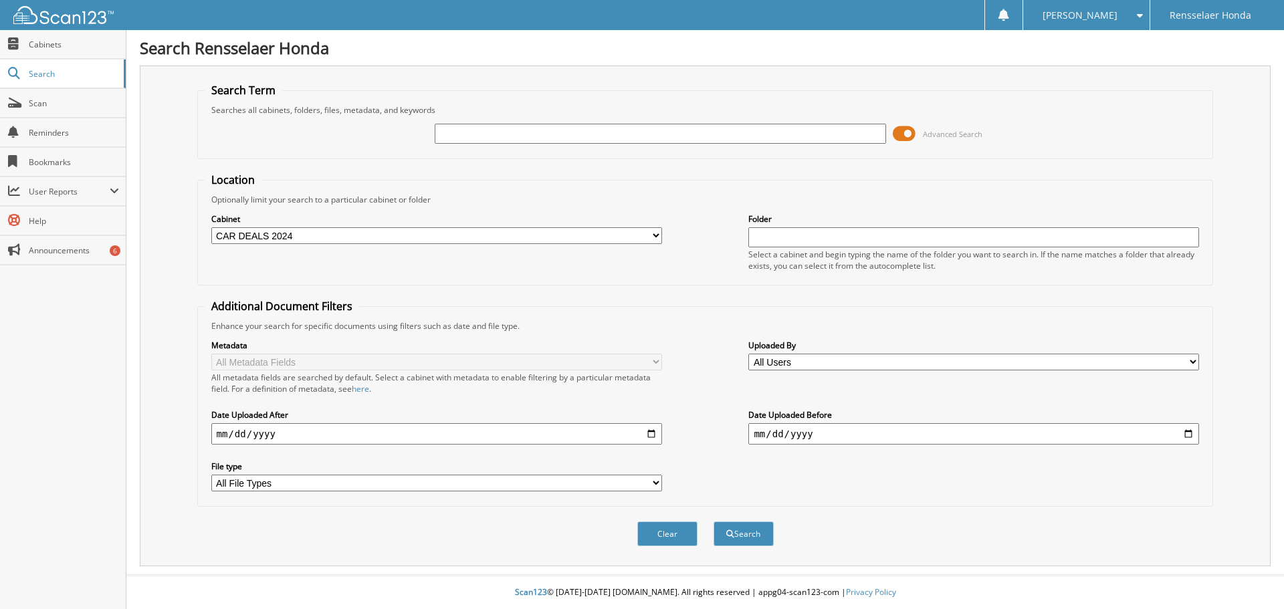 The image size is (1284, 609). Describe the element at coordinates (437, 383) in the screenshot. I see `div: All metadata fields are searched by default. Select a cabinet with metadata to enable filtering b...` at that location.